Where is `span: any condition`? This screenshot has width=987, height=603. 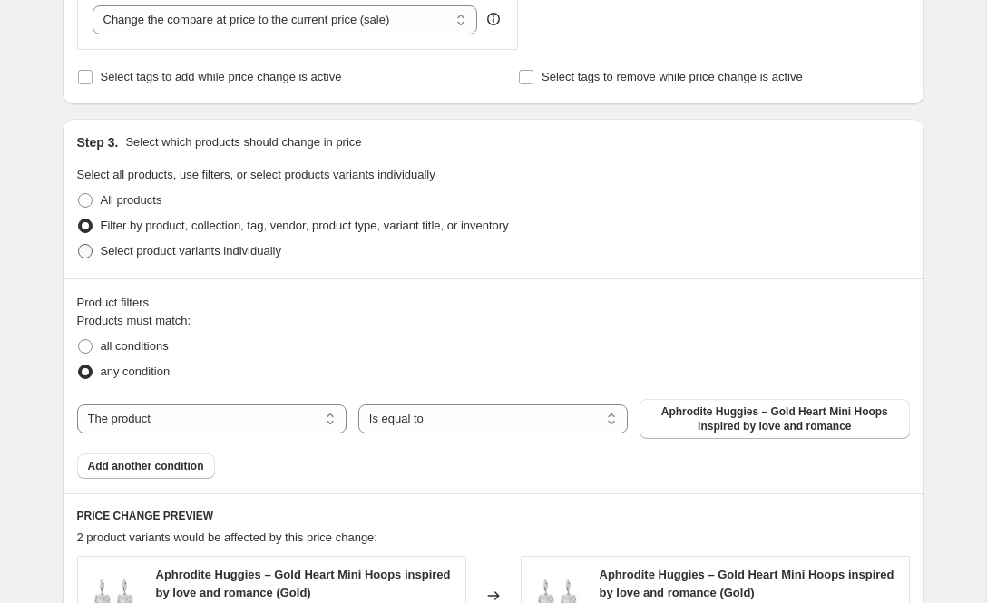 span: any condition is located at coordinates (135, 371).